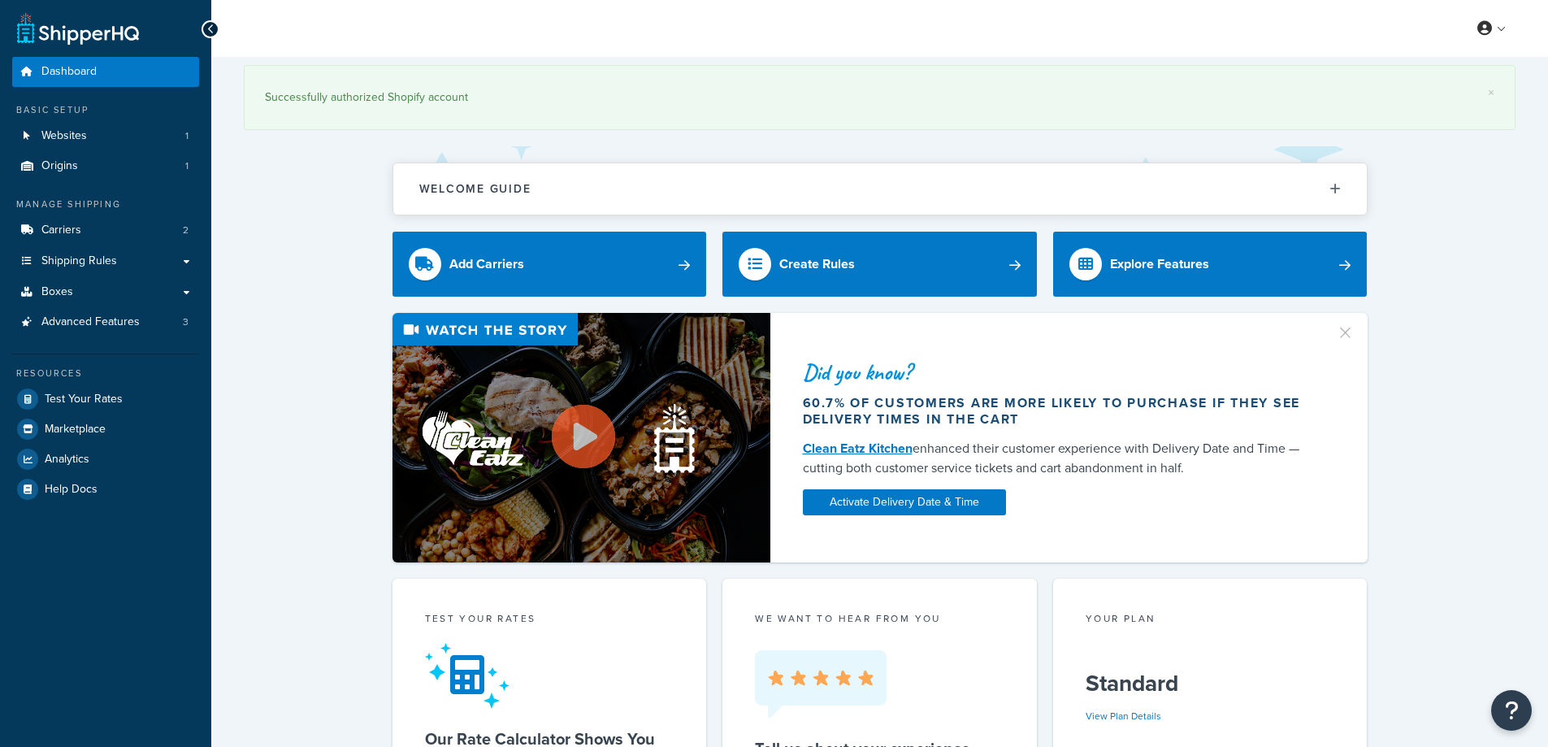  What do you see at coordinates (106, 399) in the screenshot?
I see `li: Test Your Rates` at bounding box center [106, 399].